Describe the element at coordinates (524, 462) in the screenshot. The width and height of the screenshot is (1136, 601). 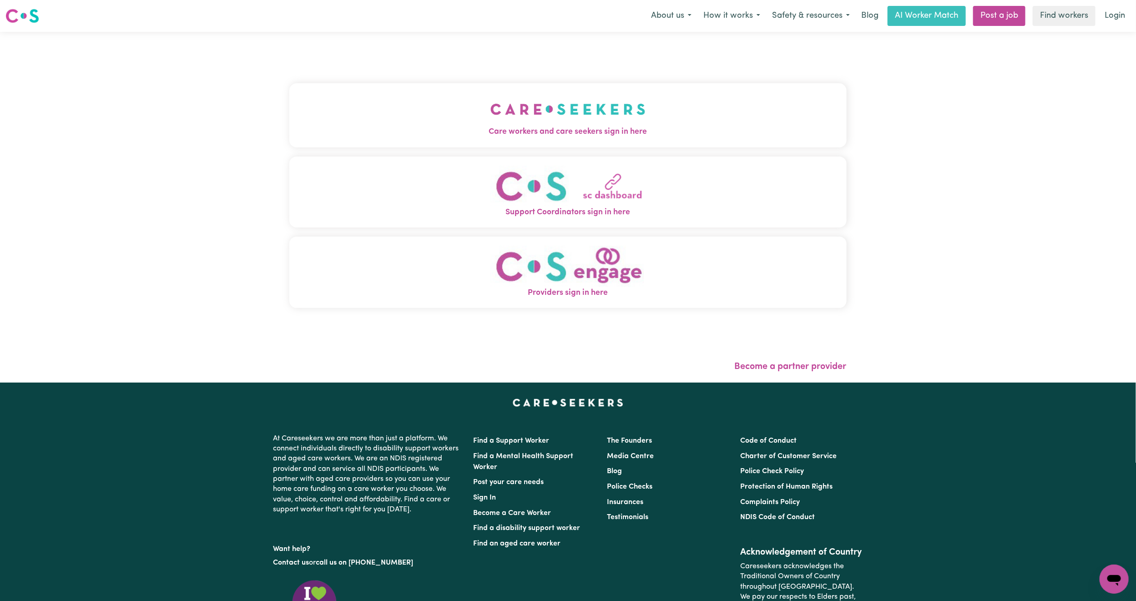
I see `a: Find a Mental Health Support Worker` at that location.